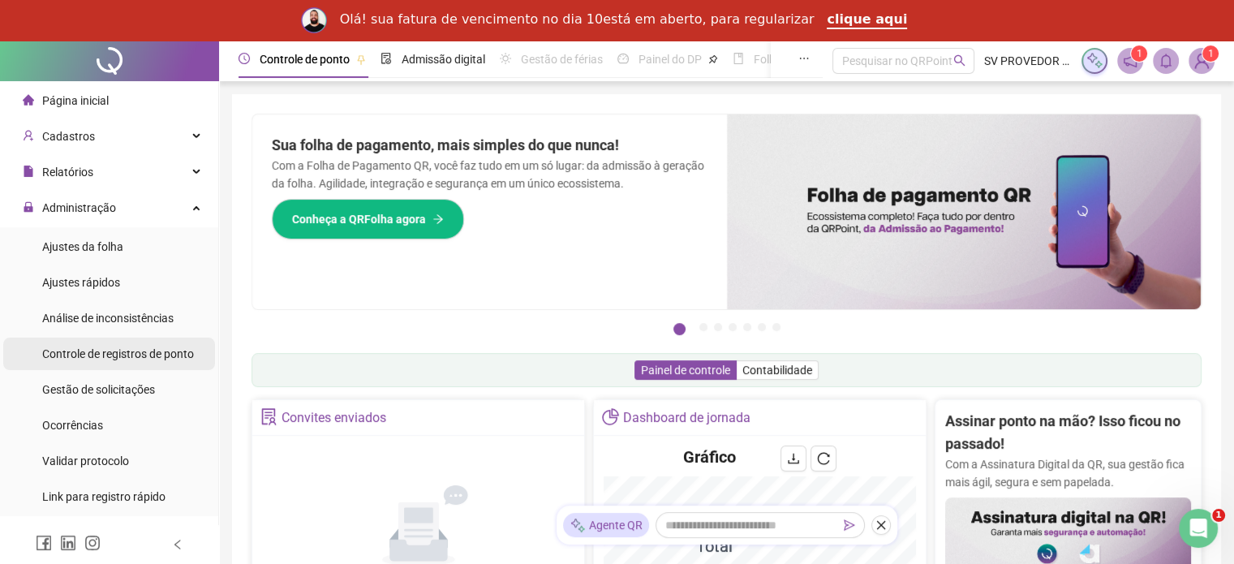 Image resolution: width=1234 pixels, height=564 pixels. I want to click on span: Painel de controle, so click(685, 370).